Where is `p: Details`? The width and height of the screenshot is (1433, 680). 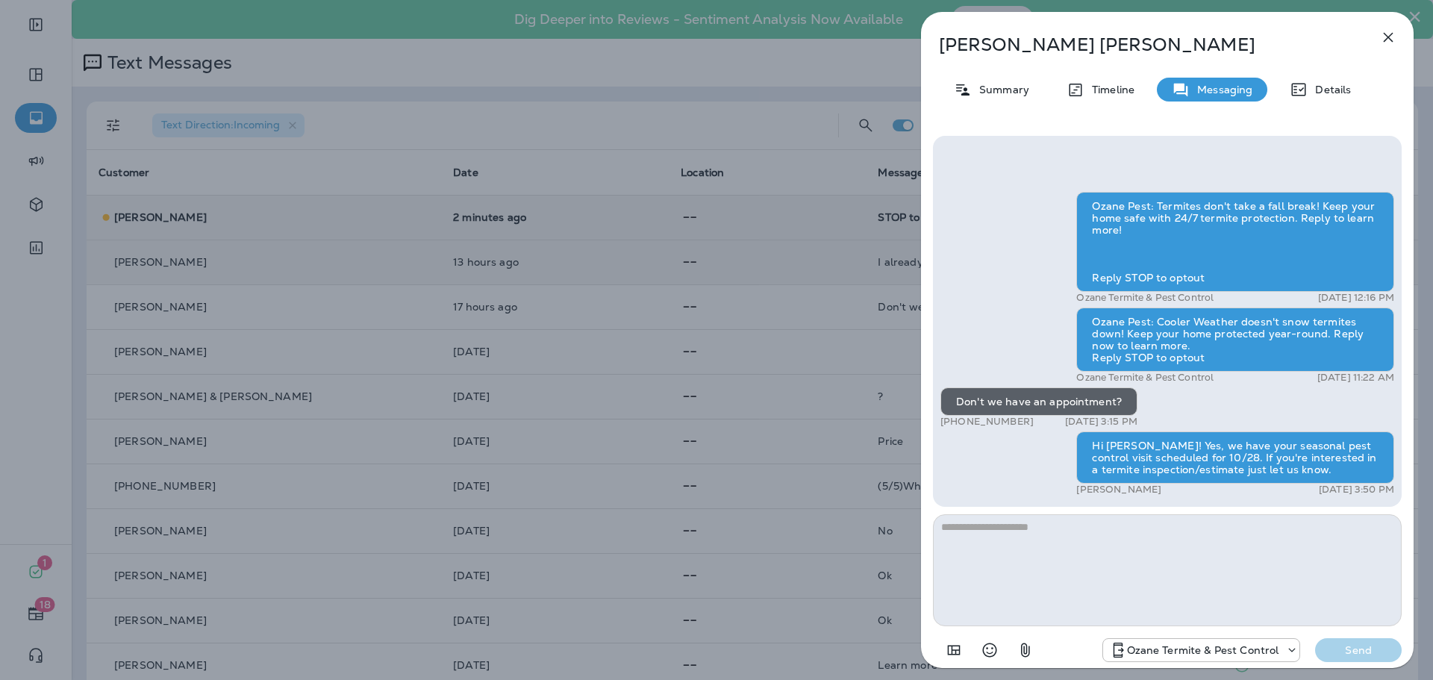
p: Details is located at coordinates (1330, 90).